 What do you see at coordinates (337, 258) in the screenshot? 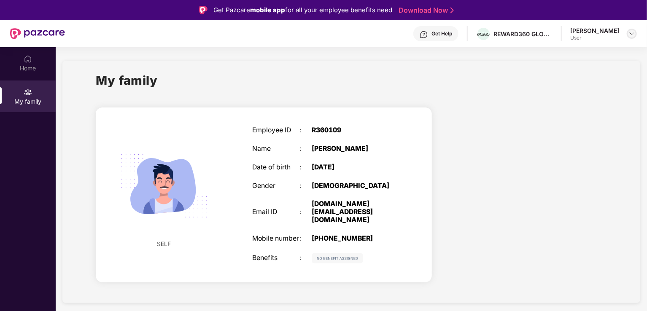
I see `img: svg+xml;base64,PHN2ZyB4bWxucz0iaHR0cDovL3d3dy53My5vcmcvMjAwMC9zdmciIHdpZHRoPSIxMjIiIGhlaWdodD0iMj...` at bounding box center [337, 258].